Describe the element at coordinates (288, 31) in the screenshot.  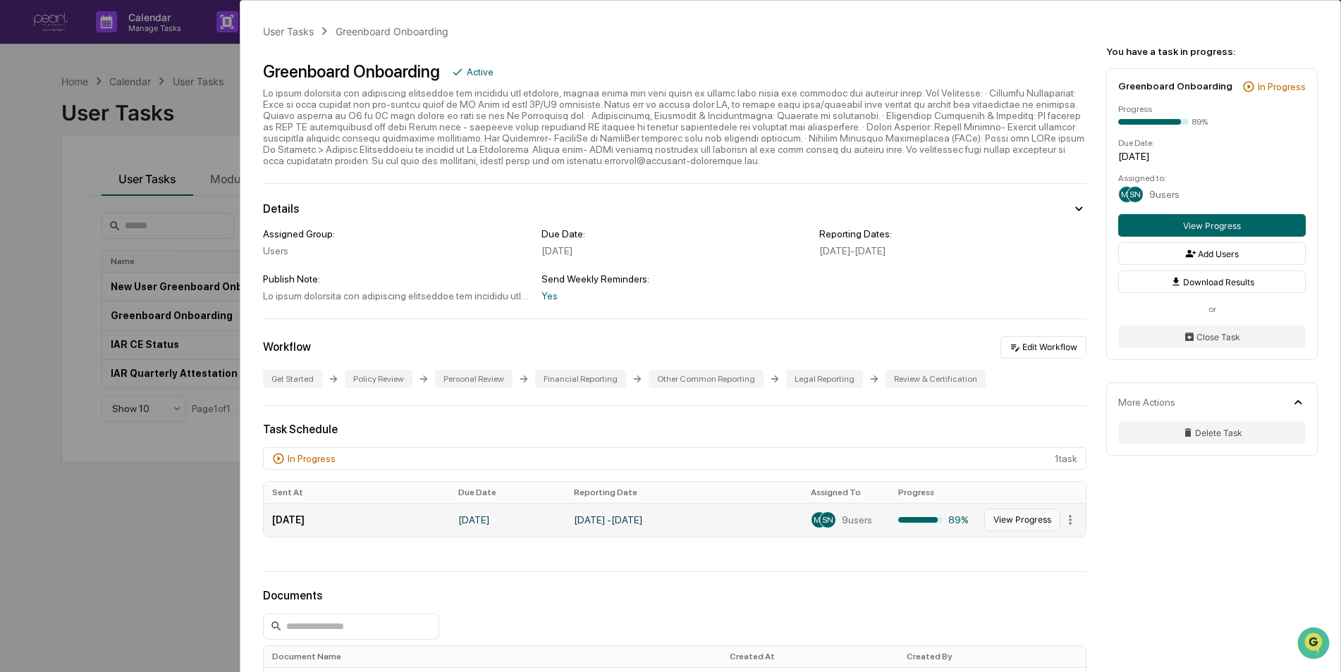
I see `div: User Tasks` at that location.